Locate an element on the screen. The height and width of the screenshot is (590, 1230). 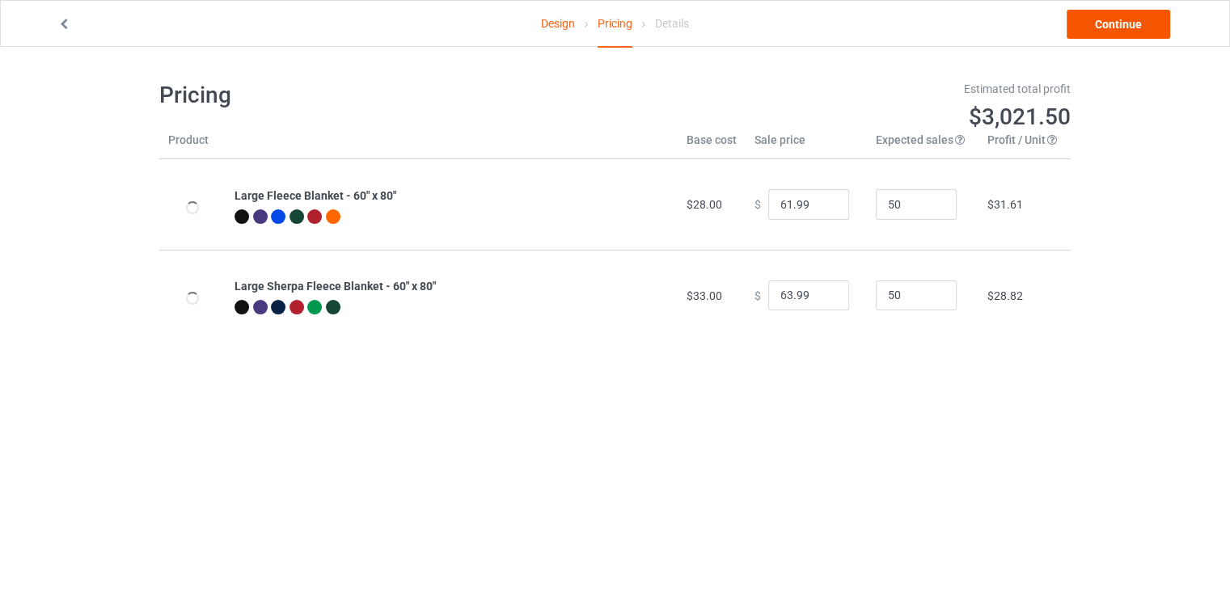
th: Sale price is located at coordinates (806, 146).